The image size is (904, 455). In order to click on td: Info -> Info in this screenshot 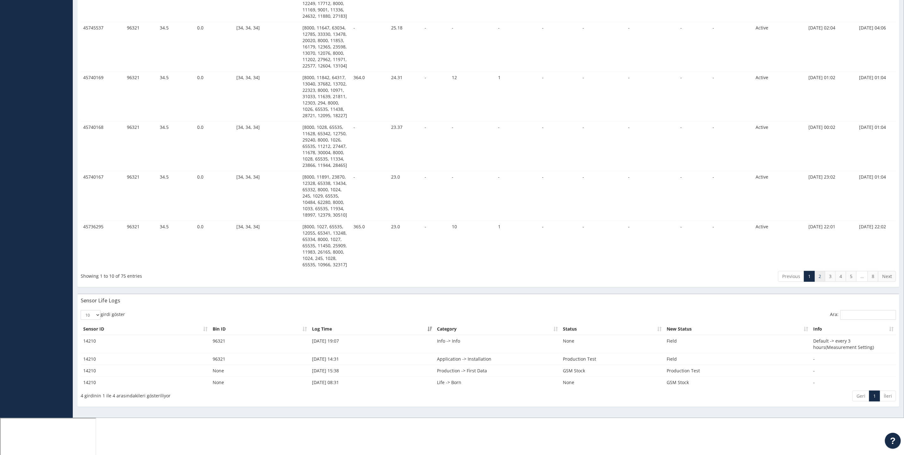, I will do `click(498, 344)`.